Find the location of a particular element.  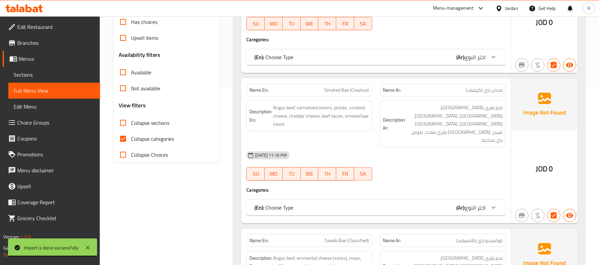

div: Menu-management is located at coordinates (453, 8).